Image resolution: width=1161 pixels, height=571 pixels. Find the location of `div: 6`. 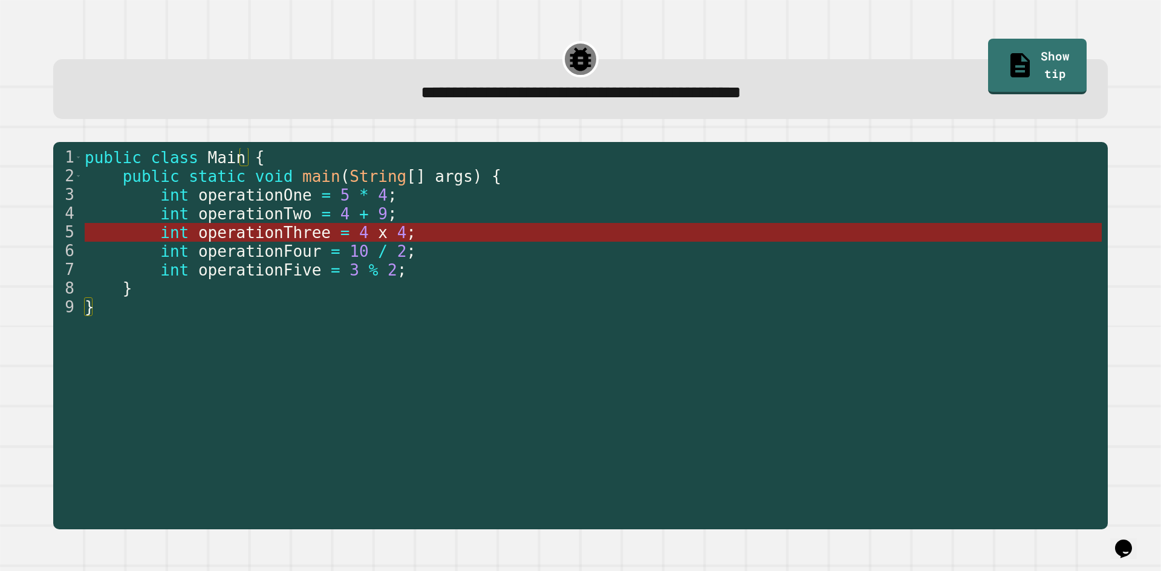

div: 6 is located at coordinates (68, 251).